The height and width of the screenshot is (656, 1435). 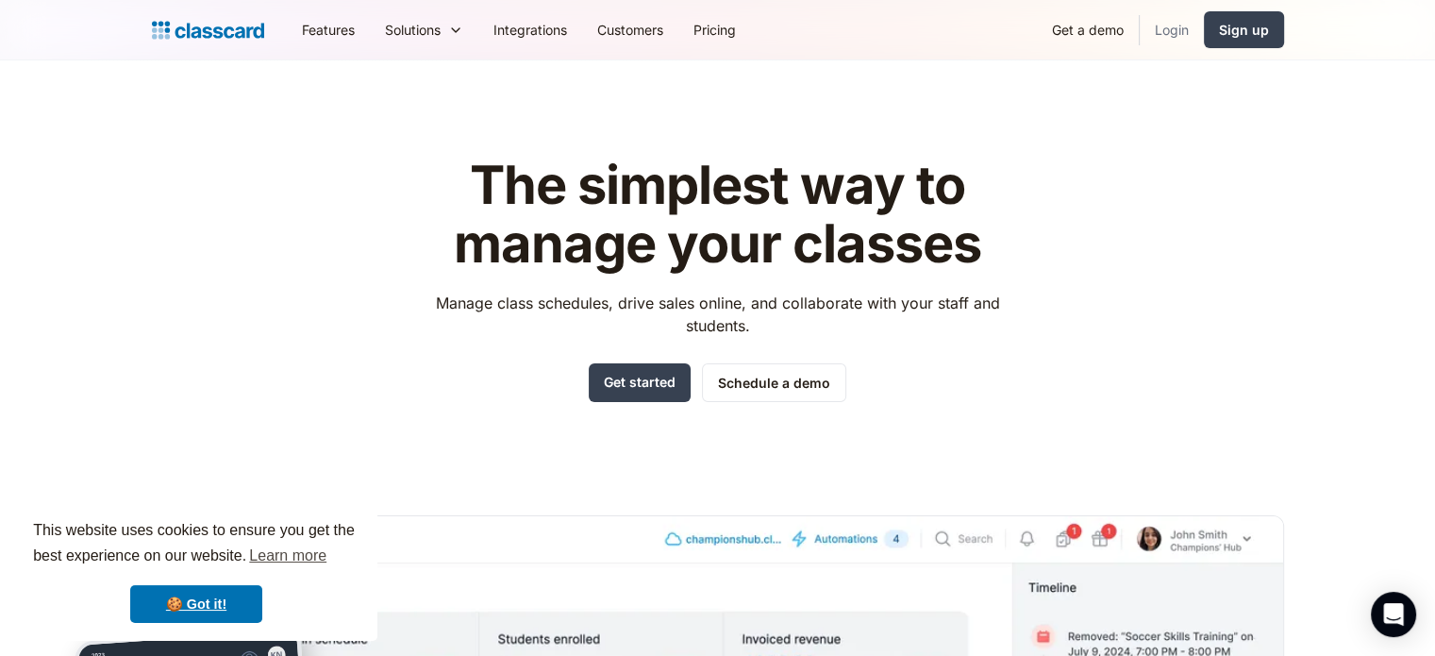 What do you see at coordinates (208, 30) in the screenshot?
I see `a: home` at bounding box center [208, 30].